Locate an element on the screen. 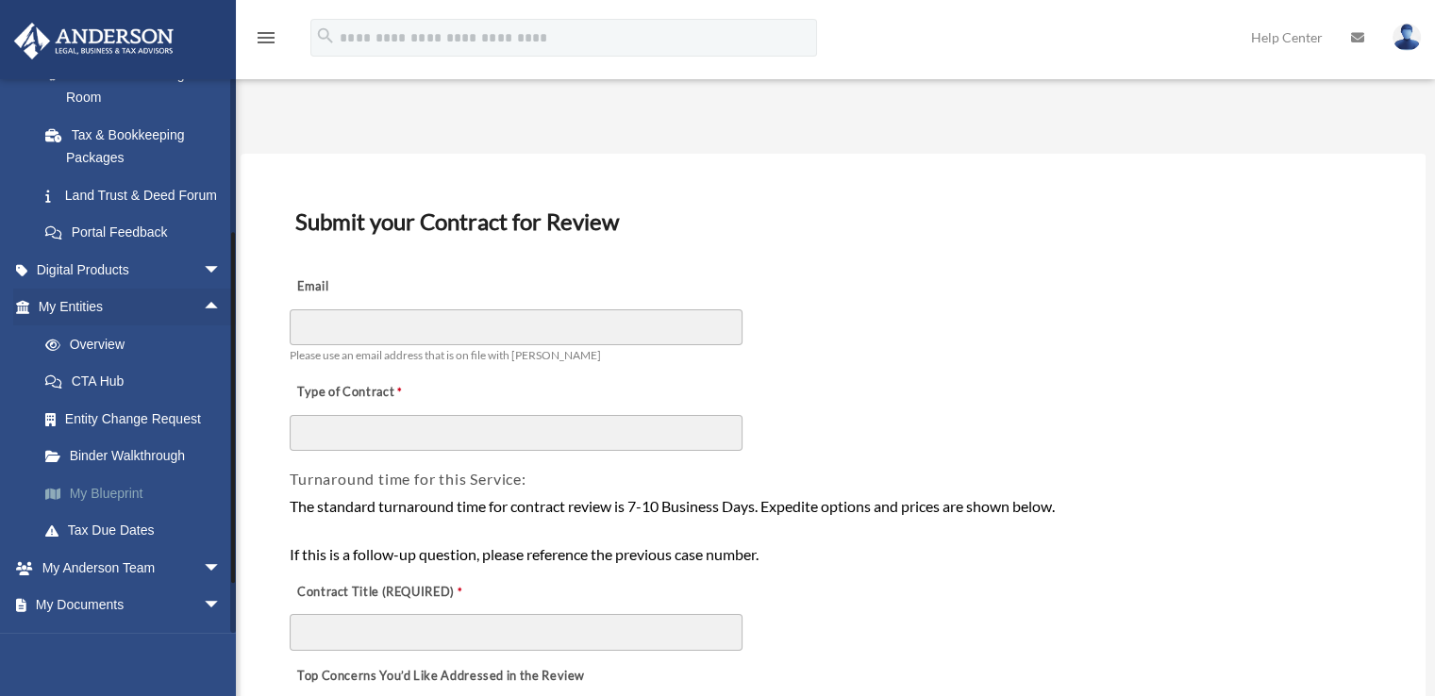 This screenshot has height=696, width=1435. a: My Blueprint is located at coordinates (138, 494).